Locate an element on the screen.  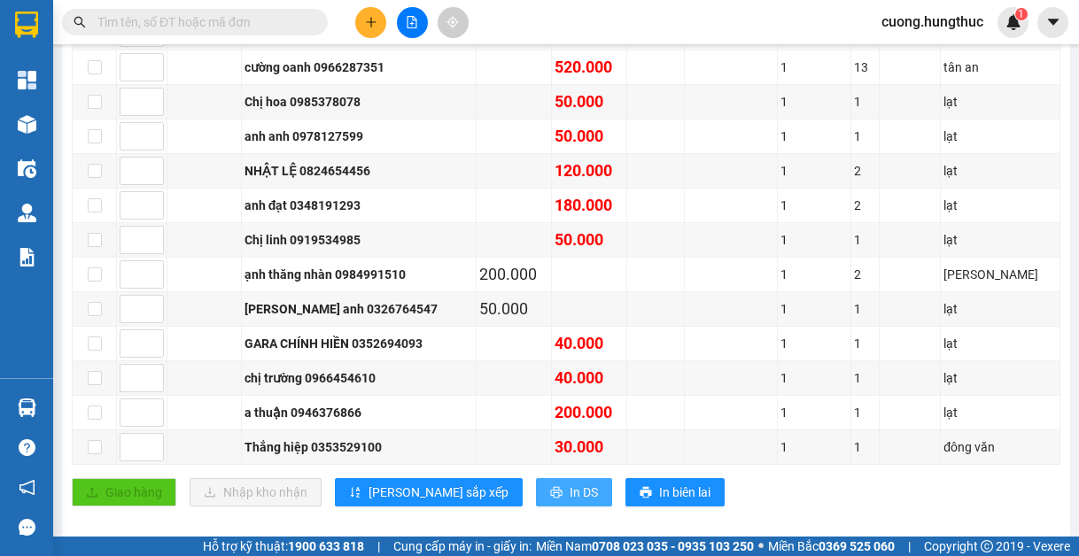
button: caret-down is located at coordinates (1052, 22).